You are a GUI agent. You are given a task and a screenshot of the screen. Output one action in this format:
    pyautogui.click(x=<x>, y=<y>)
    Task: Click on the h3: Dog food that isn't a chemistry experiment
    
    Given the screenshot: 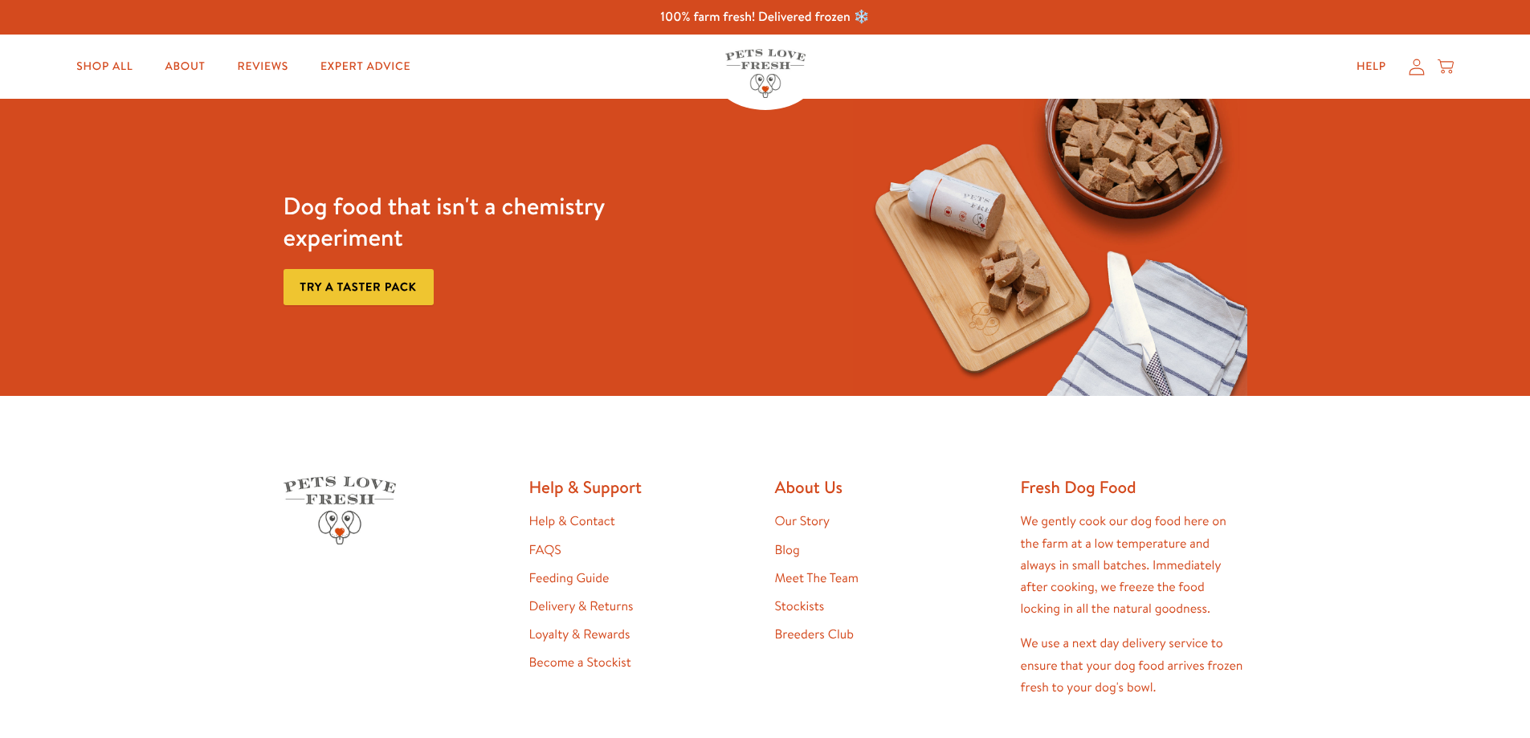 What is the action you would take?
    pyautogui.click(x=480, y=222)
    